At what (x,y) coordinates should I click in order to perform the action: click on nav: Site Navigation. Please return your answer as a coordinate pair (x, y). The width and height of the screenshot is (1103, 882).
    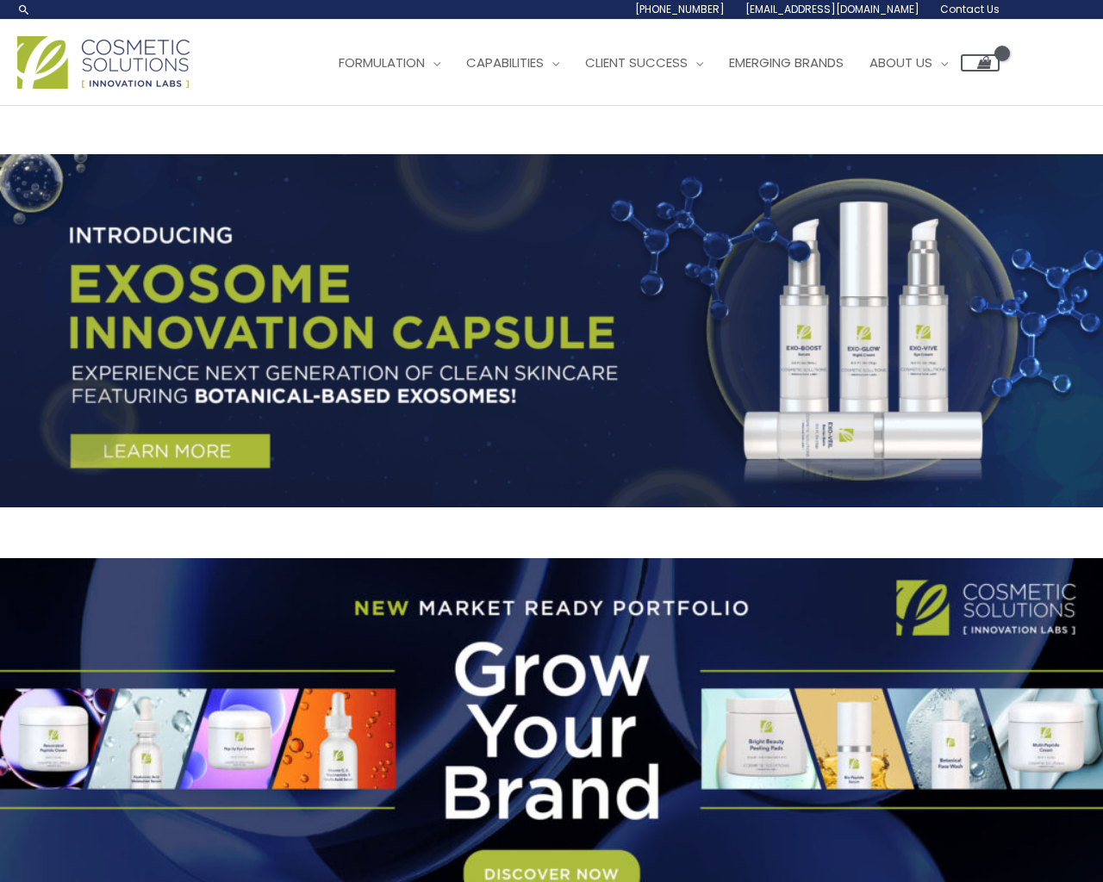
    Looking at the image, I should click on (656, 63).